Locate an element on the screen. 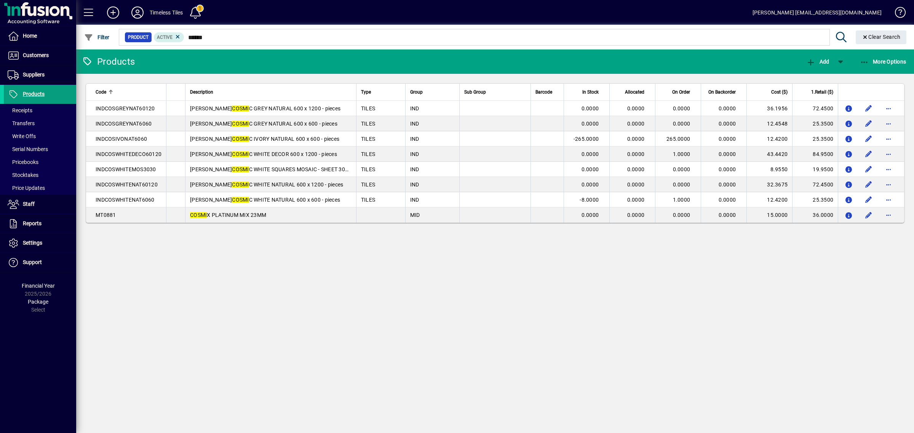 The height and width of the screenshot is (433, 914). a: Suppliers is located at coordinates (40, 75).